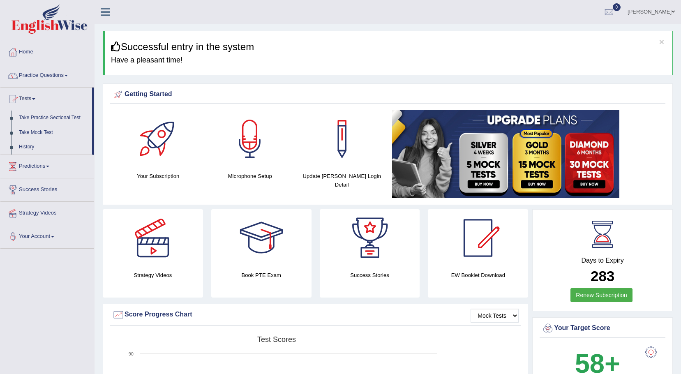 The image size is (681, 374). Describe the element at coordinates (387, 95) in the screenshot. I see `div: Getting Started` at that location.